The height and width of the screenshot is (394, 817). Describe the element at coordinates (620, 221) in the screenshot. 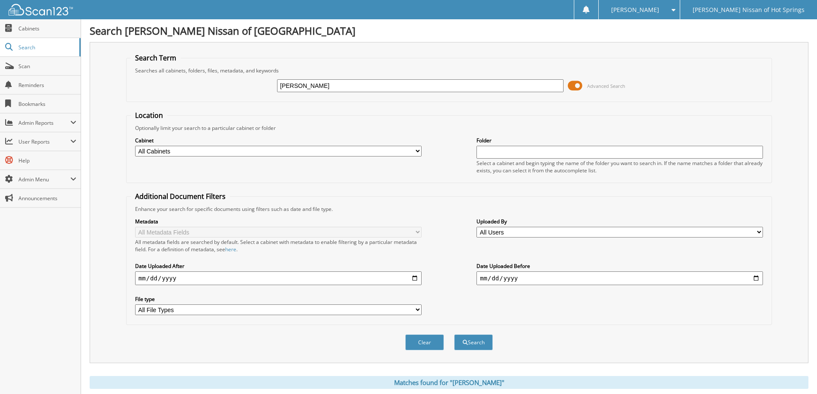

I see `label: Uploaded By` at that location.